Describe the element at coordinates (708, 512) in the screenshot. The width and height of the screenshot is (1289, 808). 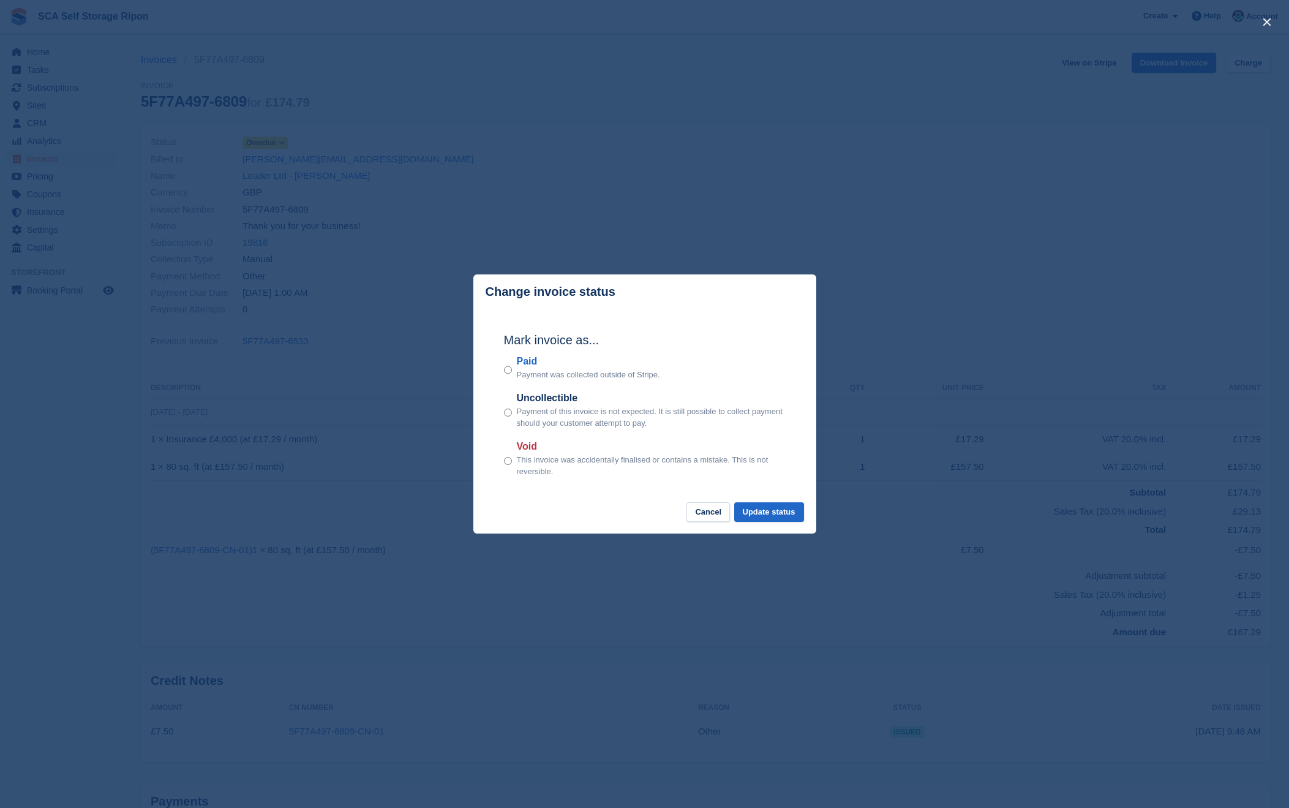
I see `button: Cancel` at that location.